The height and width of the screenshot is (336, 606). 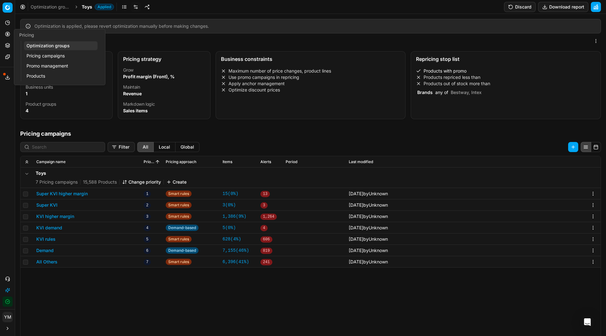 What do you see at coordinates (315, 26) in the screenshot?
I see `div: Optimization is applied, please revert optimization manually before making changes.` at bounding box center [315, 26].